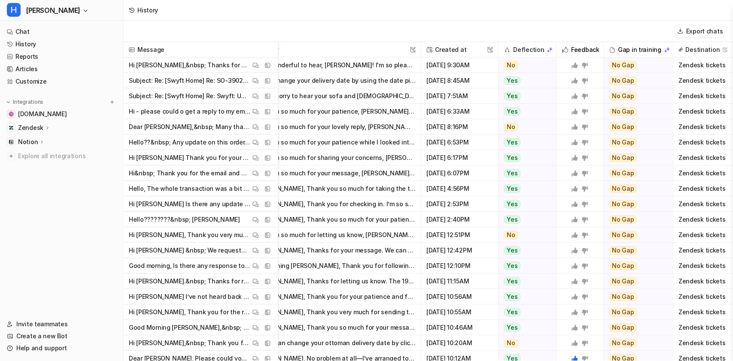 The width and height of the screenshot is (733, 361). I want to click on p: Hello??&nbsp; Any update on this order. We received an email and text saying it was to be deliver..., so click(189, 143).